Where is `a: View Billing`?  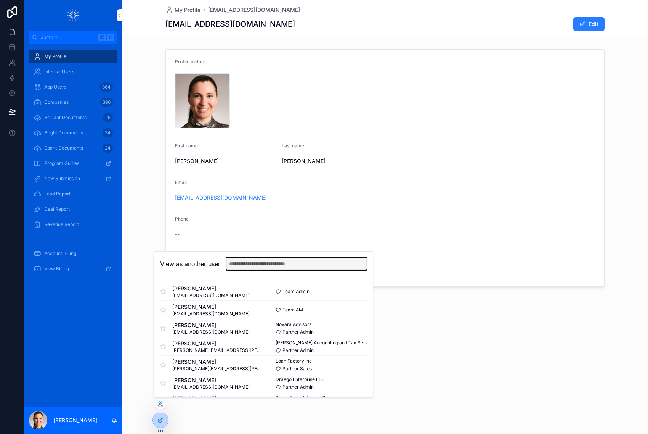
a: View Billing is located at coordinates (73, 268).